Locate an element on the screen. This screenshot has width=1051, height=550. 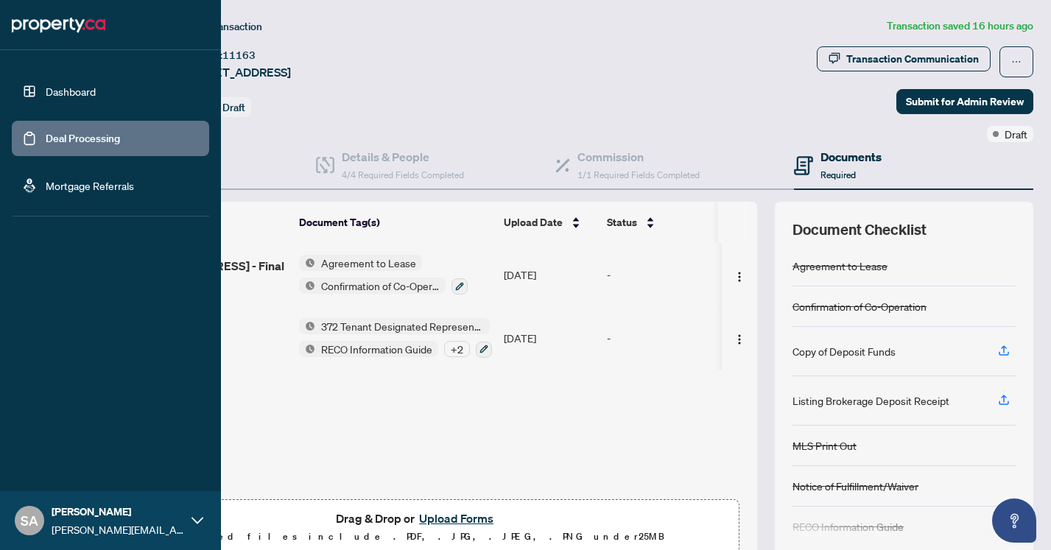
span: 372 Tenant Designated Representation Agreement with Company Schedule A is located at coordinates (402, 326).